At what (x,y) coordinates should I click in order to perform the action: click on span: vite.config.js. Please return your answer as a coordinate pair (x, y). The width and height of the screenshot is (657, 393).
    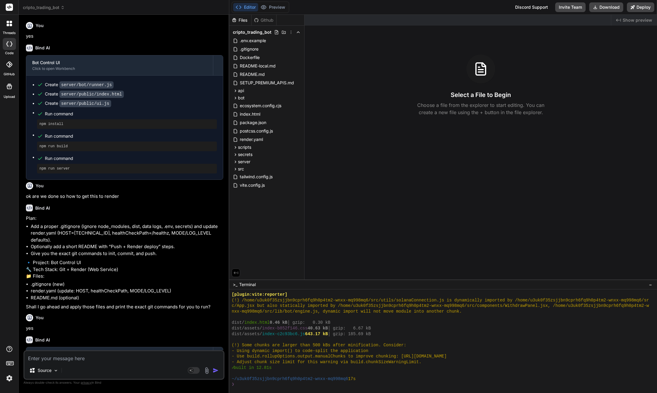
    Looking at the image, I should click on (252, 185).